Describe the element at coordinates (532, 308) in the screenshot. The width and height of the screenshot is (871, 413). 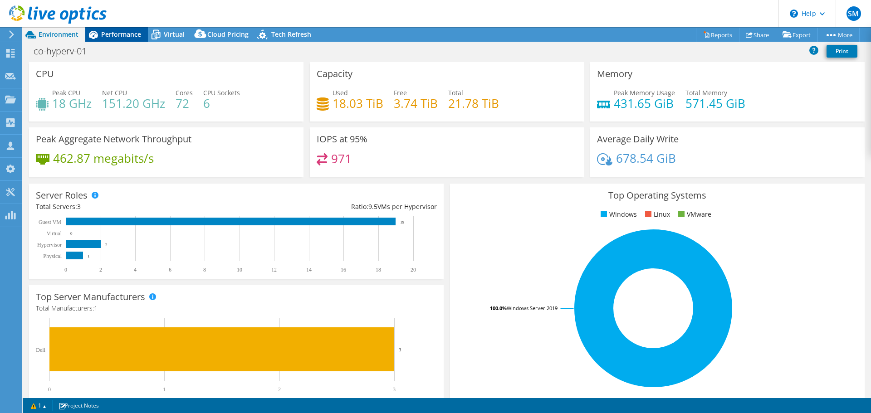
I see `tspan: Windows Server 2019` at that location.